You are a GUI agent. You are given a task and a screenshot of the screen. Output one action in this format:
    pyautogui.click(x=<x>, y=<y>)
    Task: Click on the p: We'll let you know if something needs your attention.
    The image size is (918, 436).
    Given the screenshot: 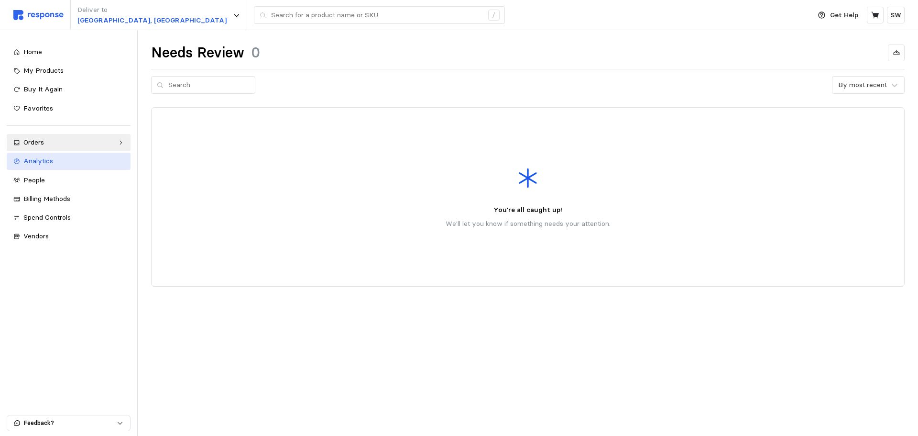 What is the action you would take?
    pyautogui.click(x=528, y=224)
    